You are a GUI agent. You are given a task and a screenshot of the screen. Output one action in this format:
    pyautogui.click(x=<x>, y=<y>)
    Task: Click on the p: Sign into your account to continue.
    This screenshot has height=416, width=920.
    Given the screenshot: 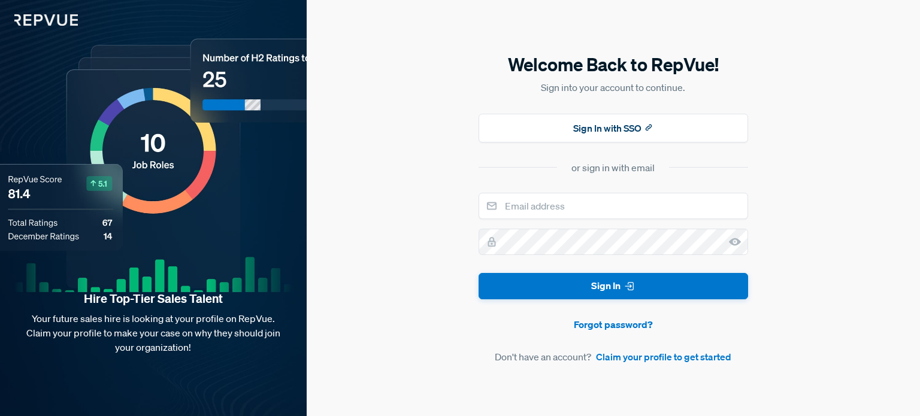 What is the action you would take?
    pyautogui.click(x=613, y=87)
    